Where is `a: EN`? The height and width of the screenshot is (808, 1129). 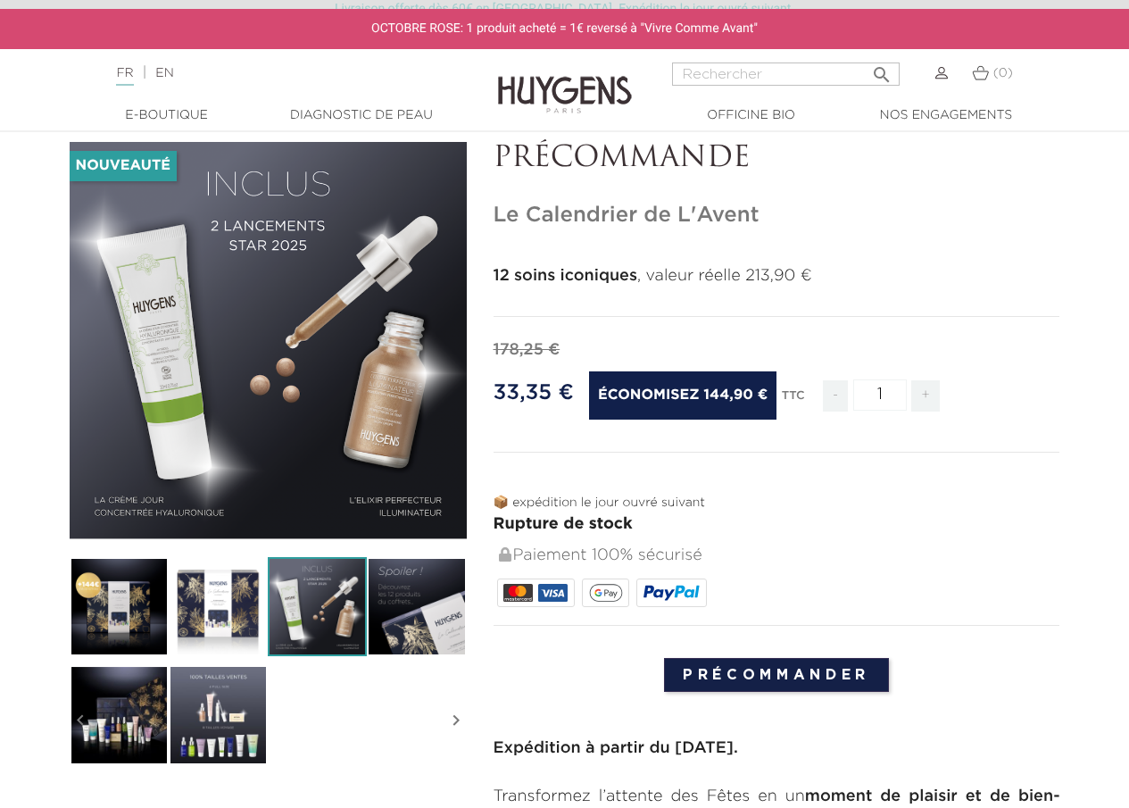 a: EN is located at coordinates (164, 73).